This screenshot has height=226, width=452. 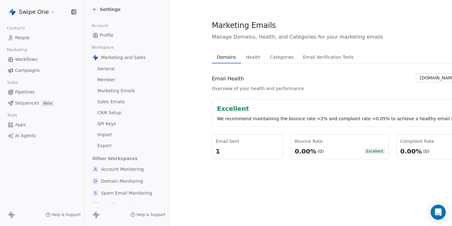 I want to click on a: Workflows, so click(x=42, y=59).